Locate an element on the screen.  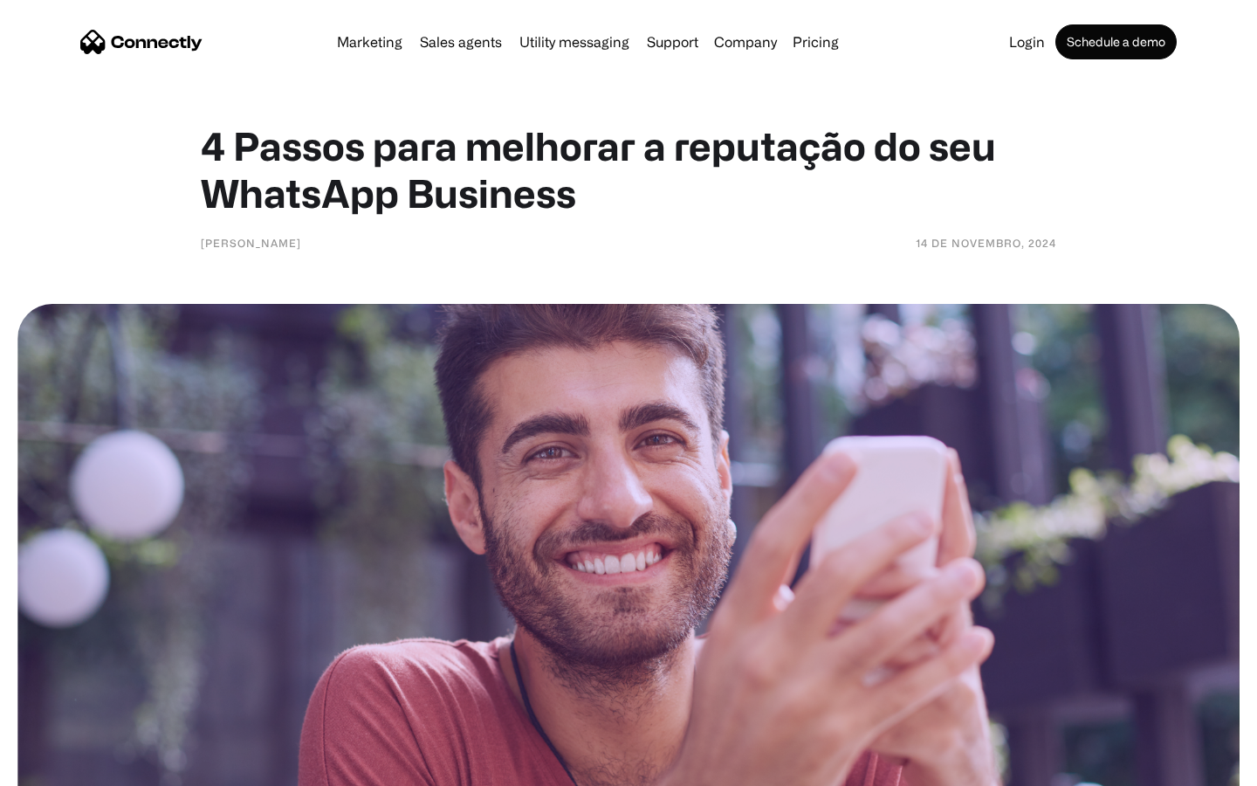
ul: Language list is located at coordinates (70, 767).